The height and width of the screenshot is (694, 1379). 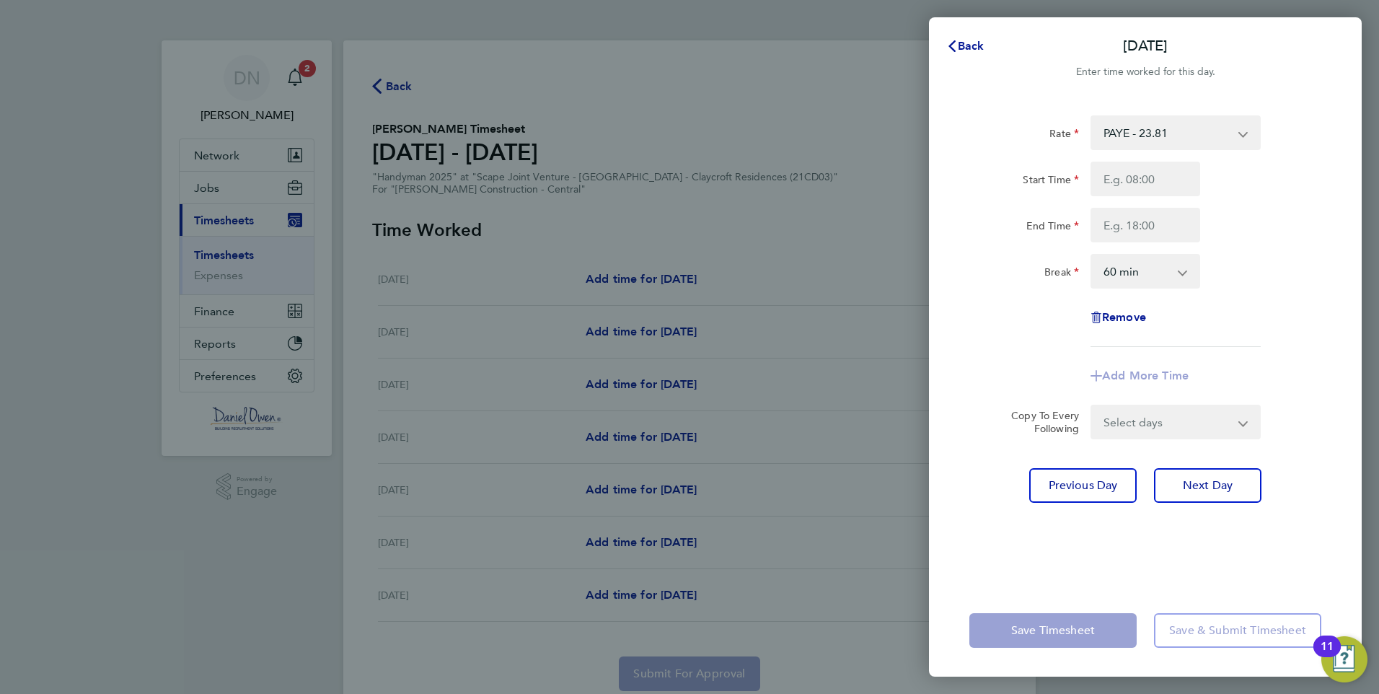 I want to click on span: Previous Day, so click(x=1083, y=485).